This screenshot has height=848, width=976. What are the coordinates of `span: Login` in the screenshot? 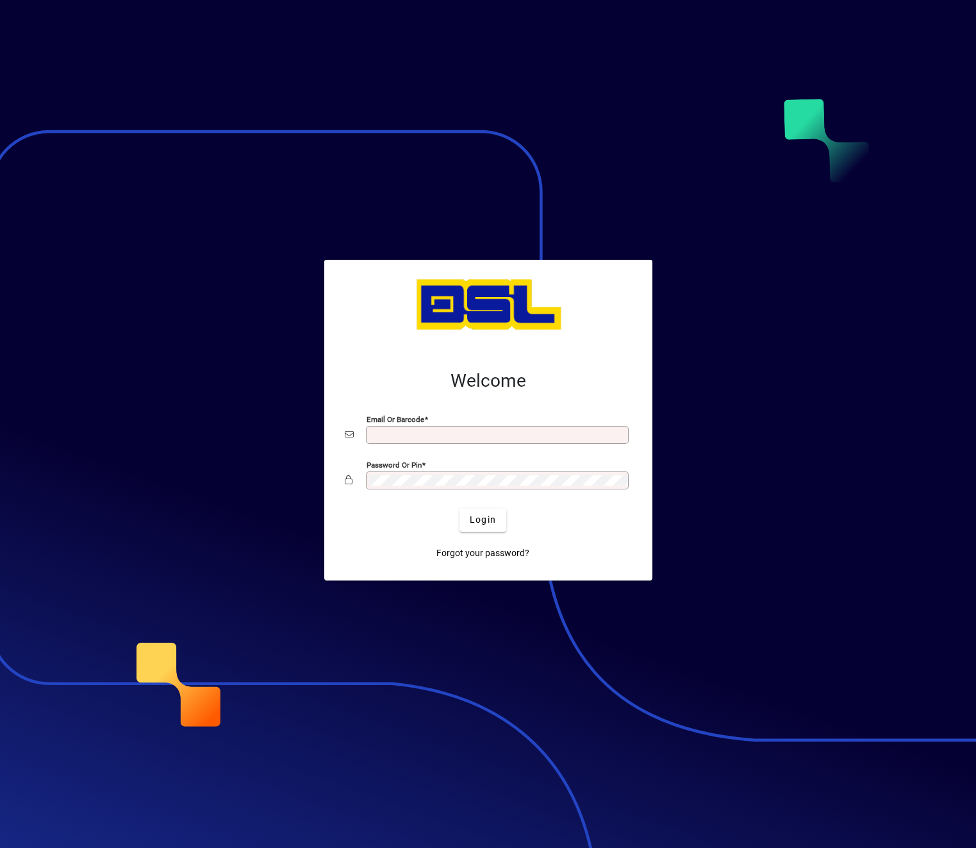 It's located at (483, 519).